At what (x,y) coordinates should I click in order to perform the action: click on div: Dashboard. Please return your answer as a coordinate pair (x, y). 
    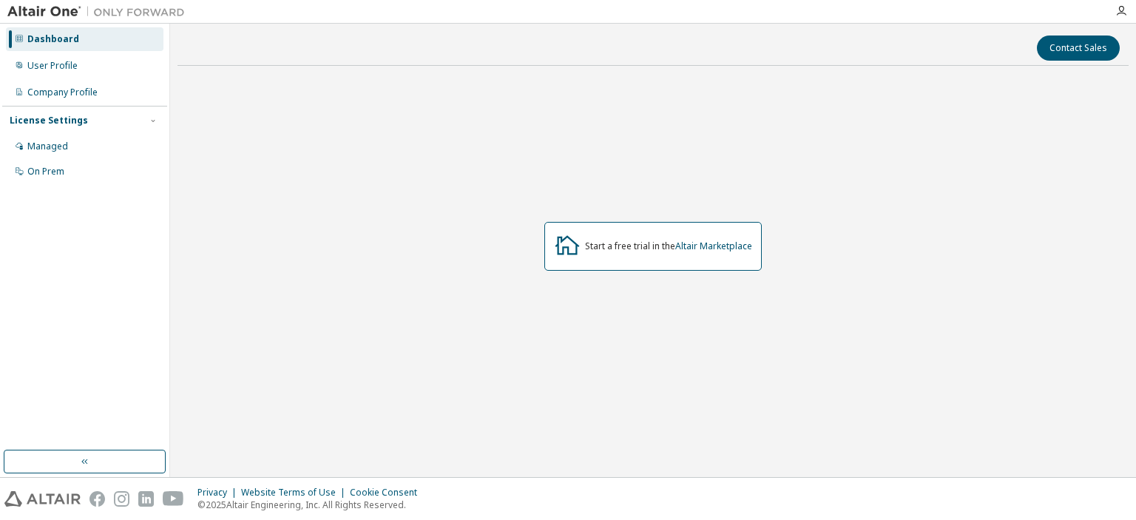
    Looking at the image, I should click on (53, 39).